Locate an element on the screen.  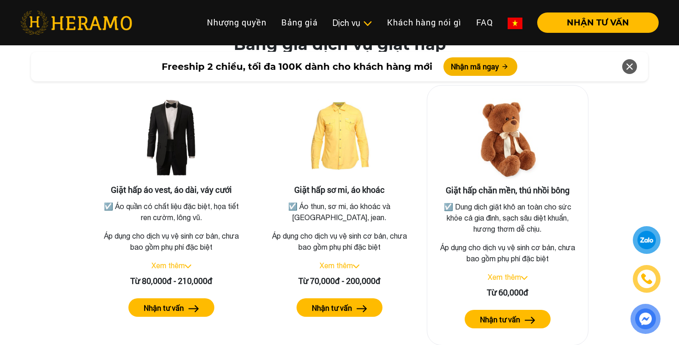
a: NHẬN TƯ VẤN is located at coordinates (594, 23).